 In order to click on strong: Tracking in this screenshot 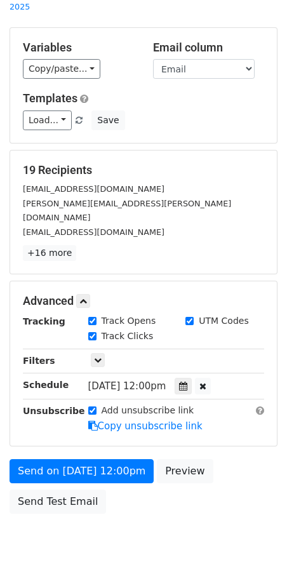, I will do `click(44, 322)`.